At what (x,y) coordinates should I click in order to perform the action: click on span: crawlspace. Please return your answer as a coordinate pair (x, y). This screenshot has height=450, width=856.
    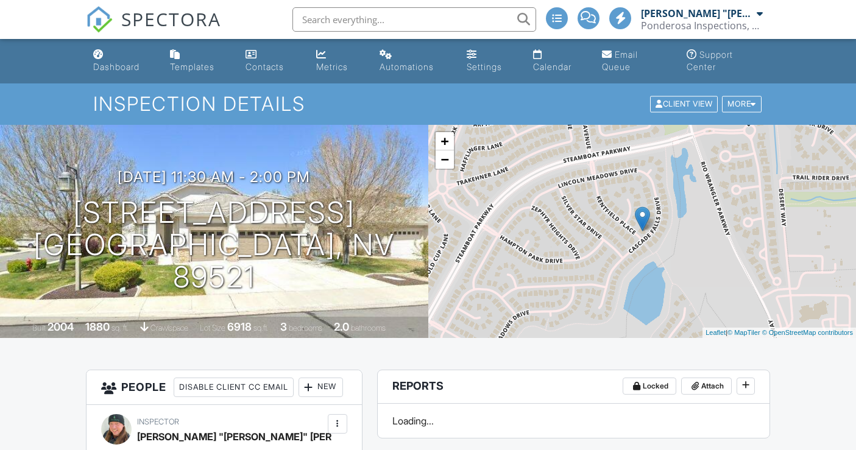
    Looking at the image, I should click on (169, 328).